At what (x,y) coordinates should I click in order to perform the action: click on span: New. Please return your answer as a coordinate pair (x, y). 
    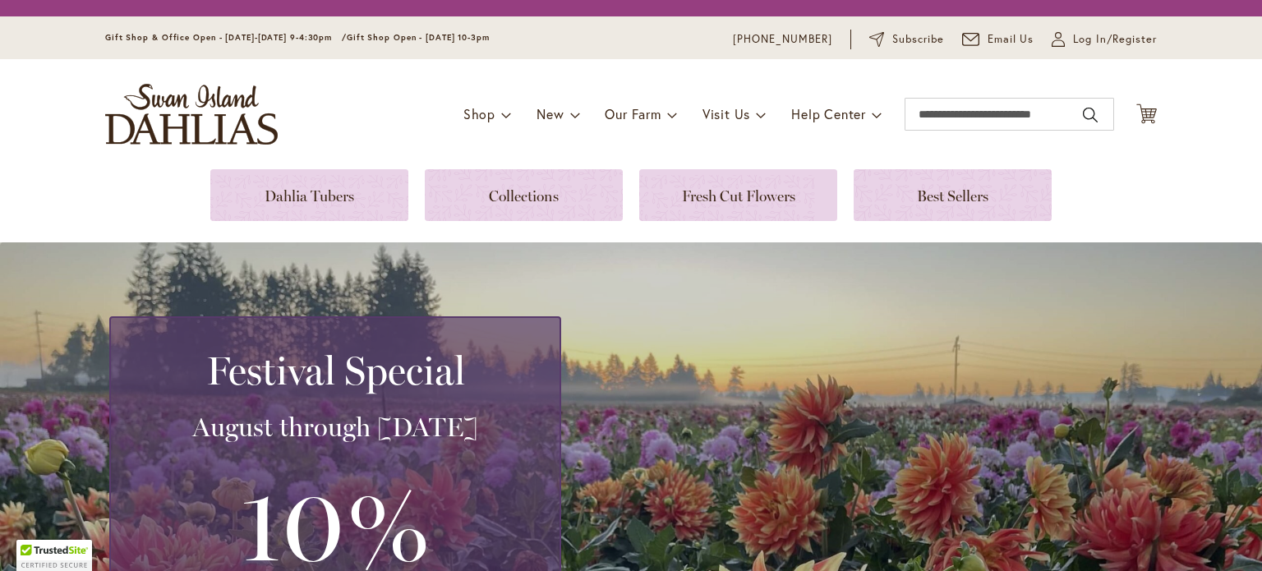
    Looking at the image, I should click on (550, 113).